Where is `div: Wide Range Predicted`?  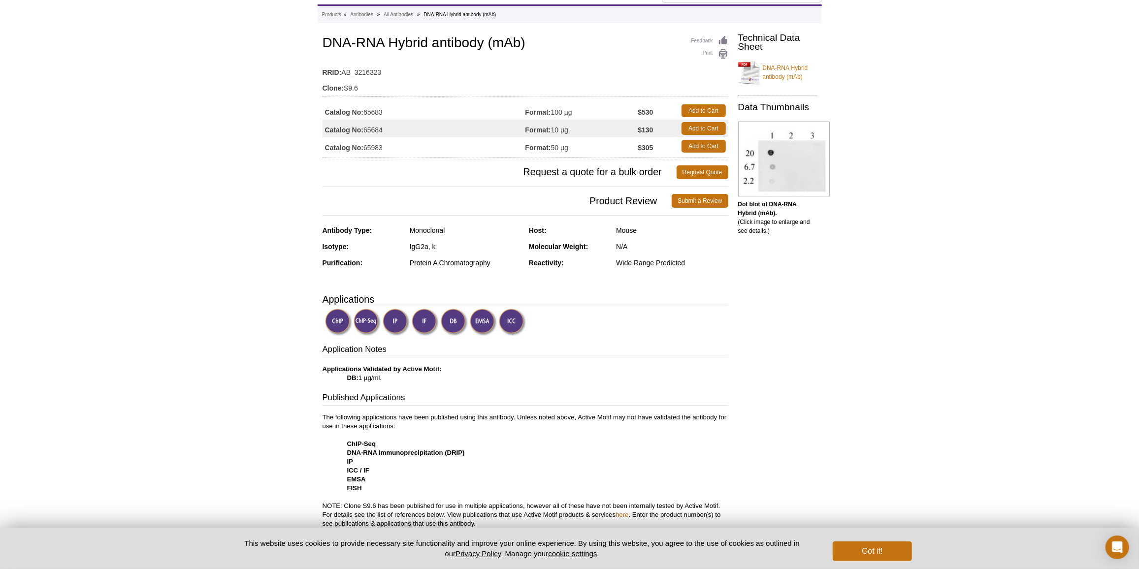
div: Wide Range Predicted is located at coordinates (672, 263).